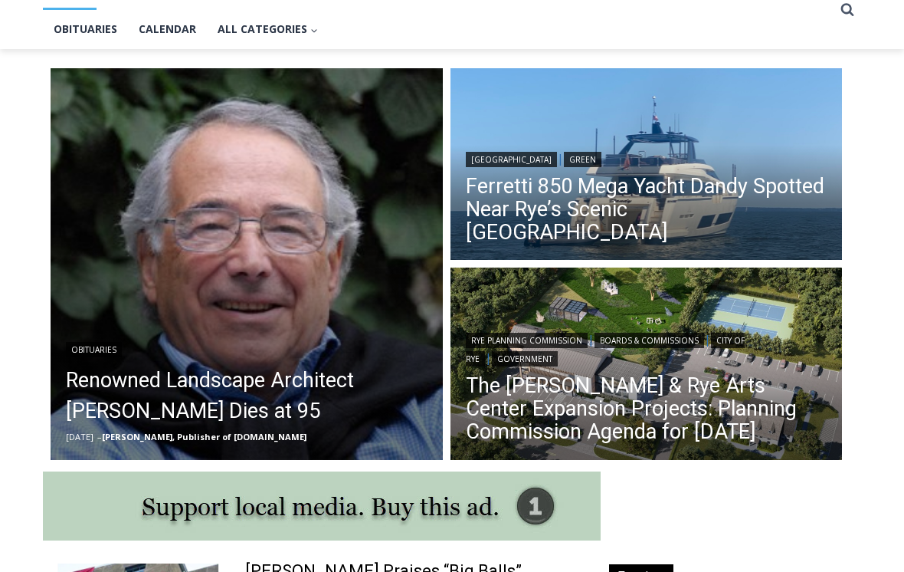 The width and height of the screenshot is (904, 572). Describe the element at coordinates (322, 507) in the screenshot. I see `img: support local media, buy this ad` at that location.